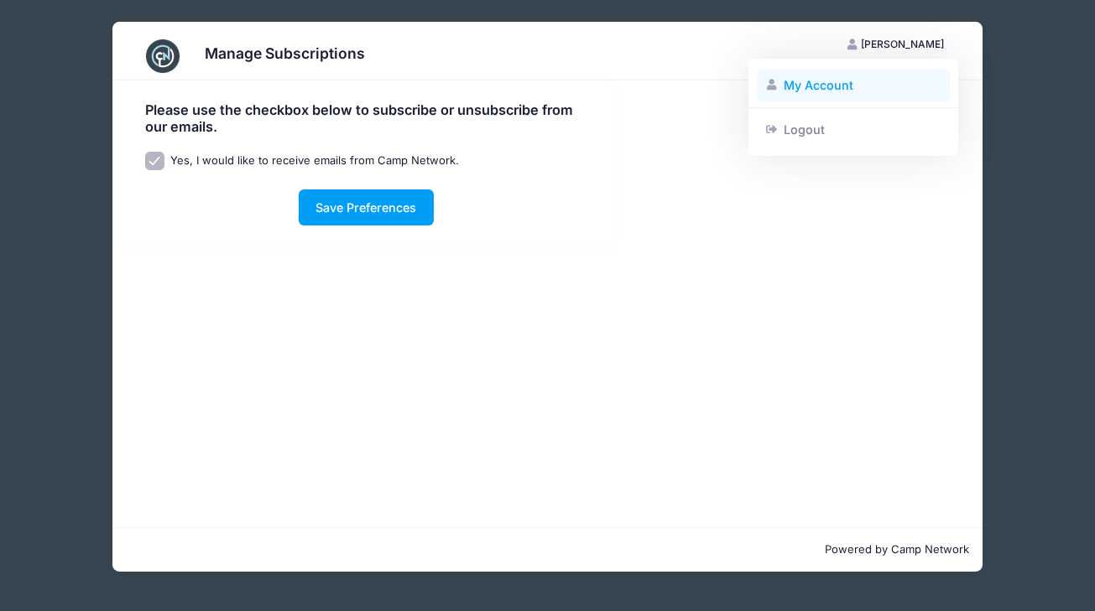 The height and width of the screenshot is (611, 1095). Describe the element at coordinates (853, 86) in the screenshot. I see `a: My Account` at that location.